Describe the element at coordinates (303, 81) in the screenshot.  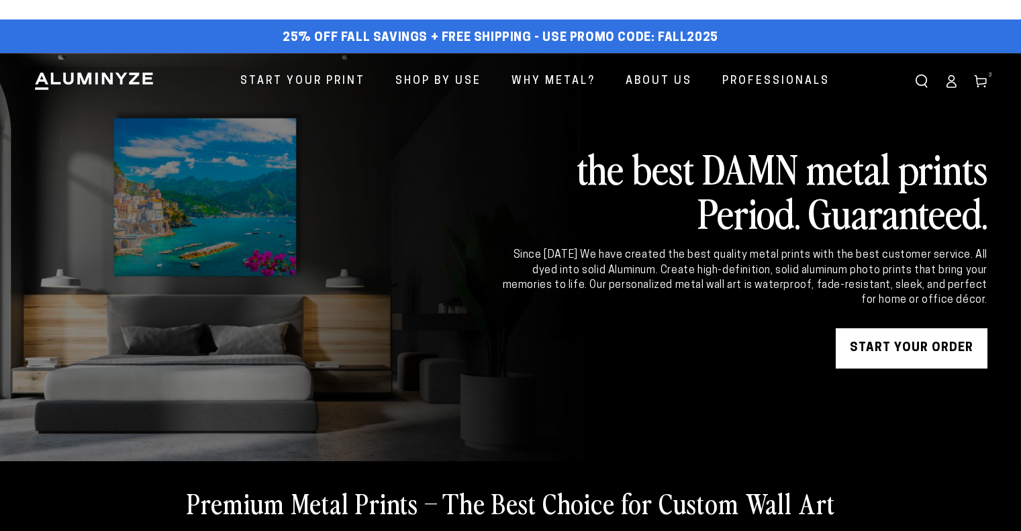
I see `span: Start Your Print` at that location.